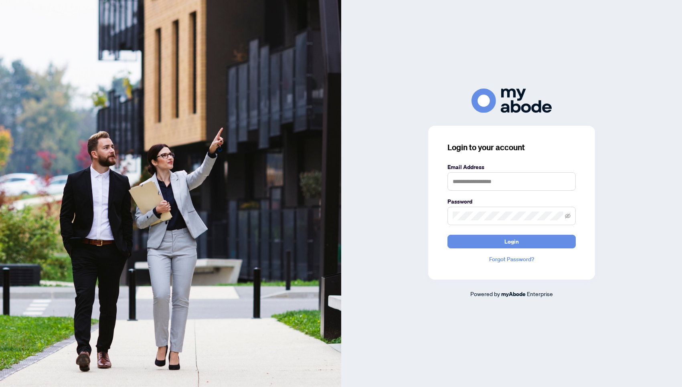 The image size is (682, 387). What do you see at coordinates (512, 259) in the screenshot?
I see `a: Forgot Password?` at bounding box center [512, 259].